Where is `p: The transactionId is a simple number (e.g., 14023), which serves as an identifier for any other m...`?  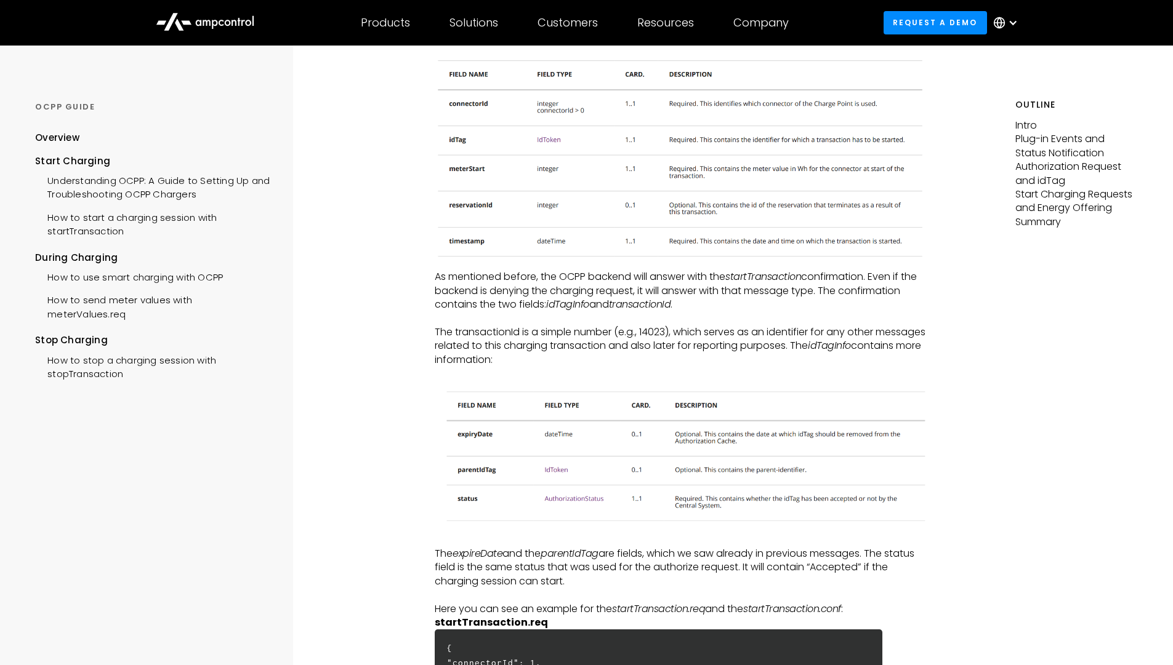 p: The transactionId is a simple number (e.g., 14023), which serves as an identifier for any other m... is located at coordinates (683, 346).